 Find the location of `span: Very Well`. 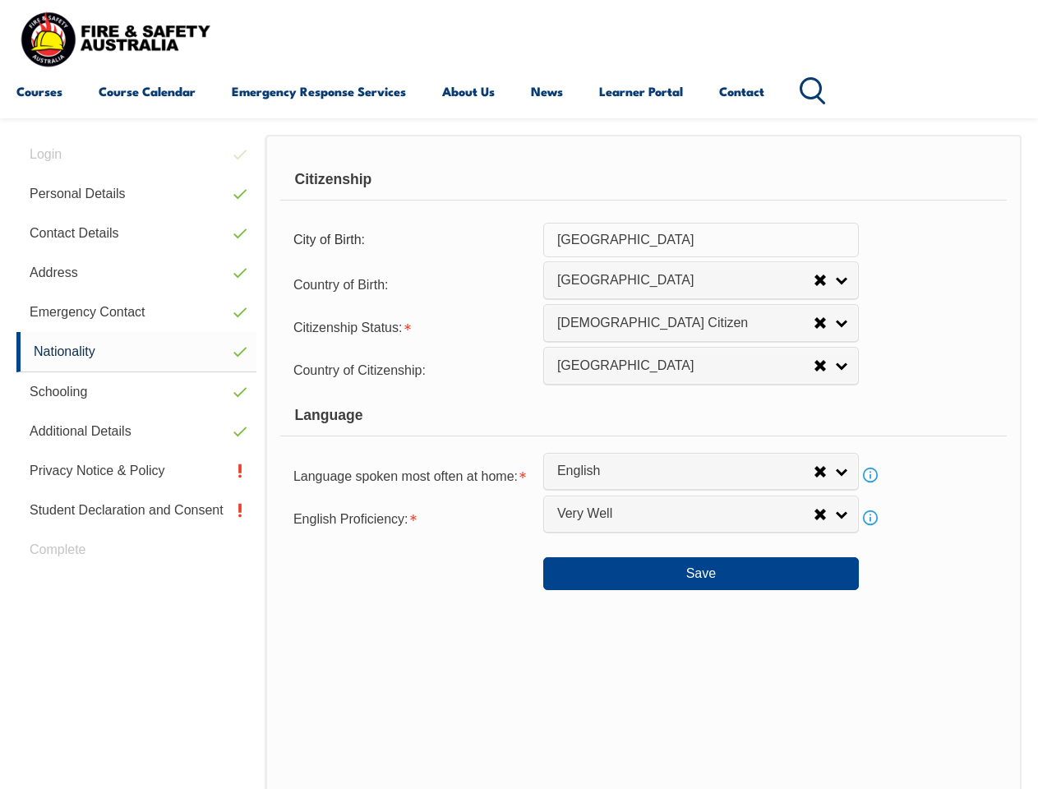

span: Very Well is located at coordinates (685, 514).